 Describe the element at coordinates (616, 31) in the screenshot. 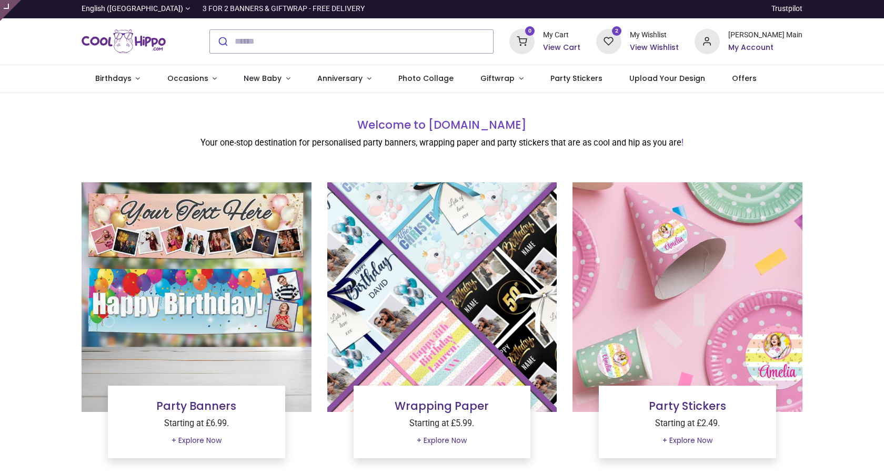

I see `sup: 2` at that location.